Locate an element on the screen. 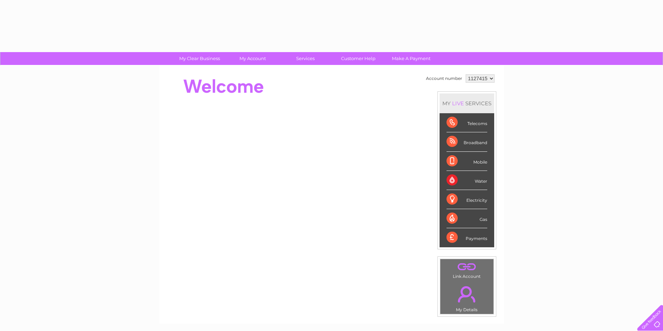 This screenshot has width=663, height=331. a: Make A Payment is located at coordinates (411, 58).